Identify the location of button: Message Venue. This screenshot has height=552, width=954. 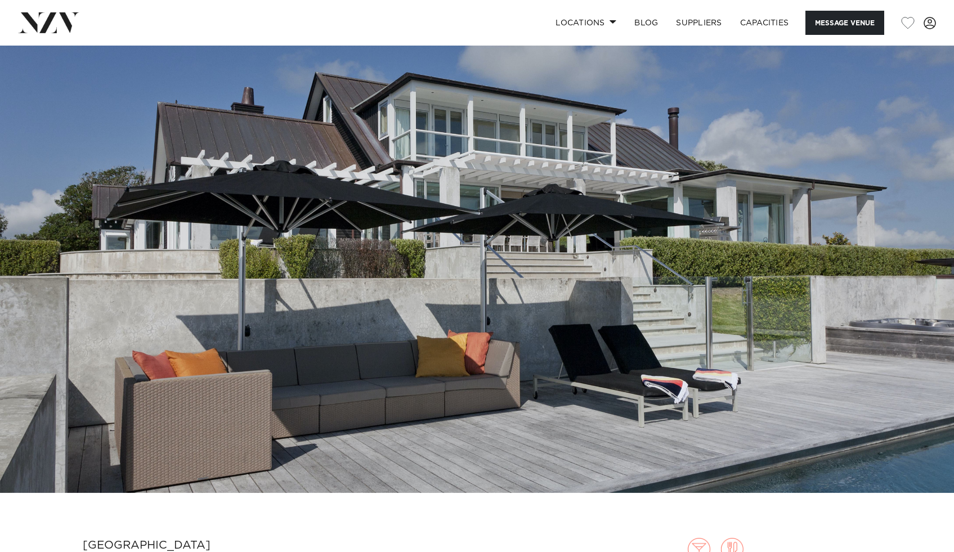
(845, 23).